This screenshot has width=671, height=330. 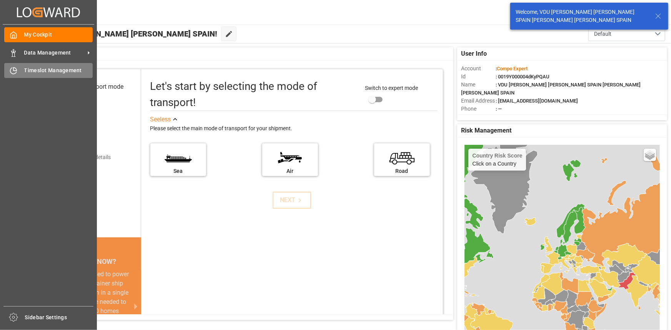 What do you see at coordinates (505, 117) in the screenshot?
I see `span: : Shipper` at bounding box center [505, 117].